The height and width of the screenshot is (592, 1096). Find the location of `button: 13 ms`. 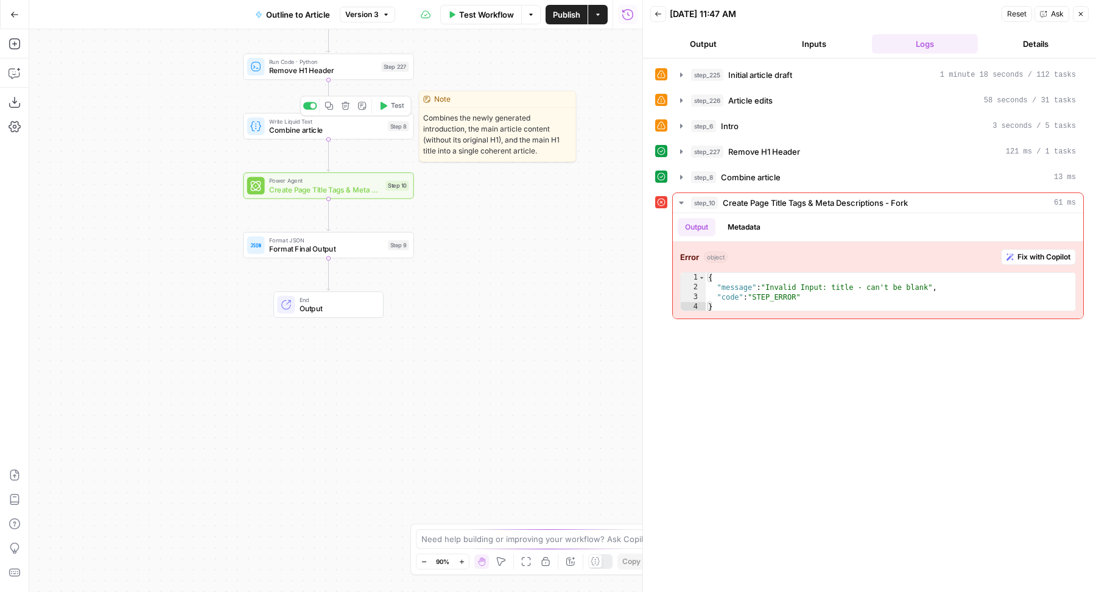

button: 13 ms is located at coordinates (878, 177).